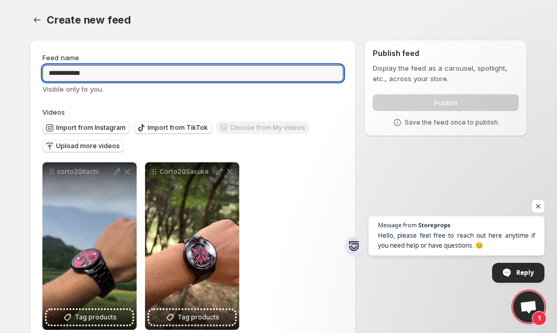  Describe the element at coordinates (178, 128) in the screenshot. I see `span: Import from TikTok` at that location.